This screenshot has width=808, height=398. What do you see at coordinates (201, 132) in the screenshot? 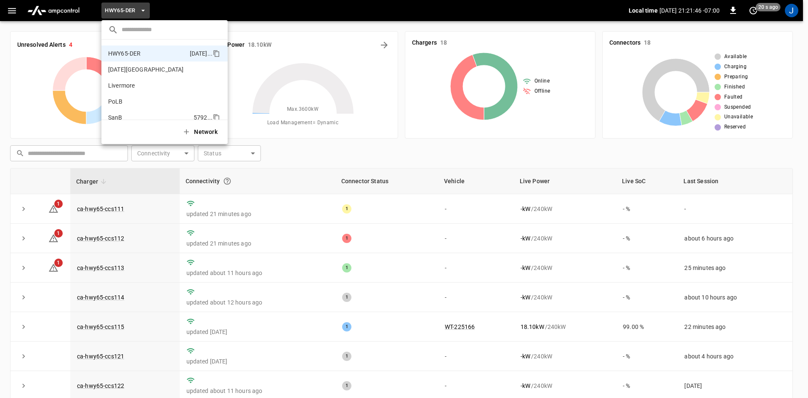
I see `button: Network` at bounding box center [201, 132].